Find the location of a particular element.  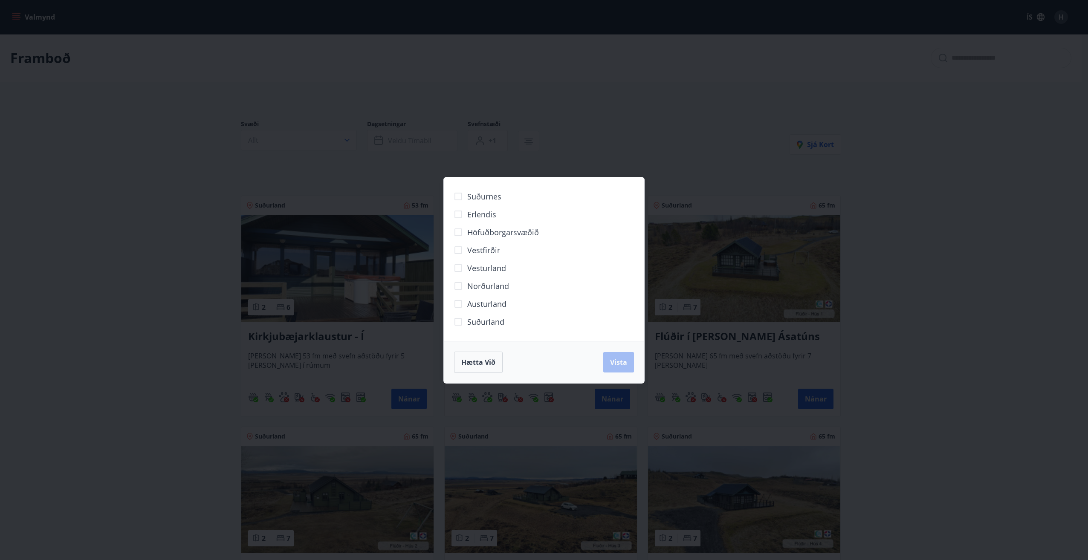

span: Norðurland is located at coordinates (488, 286).